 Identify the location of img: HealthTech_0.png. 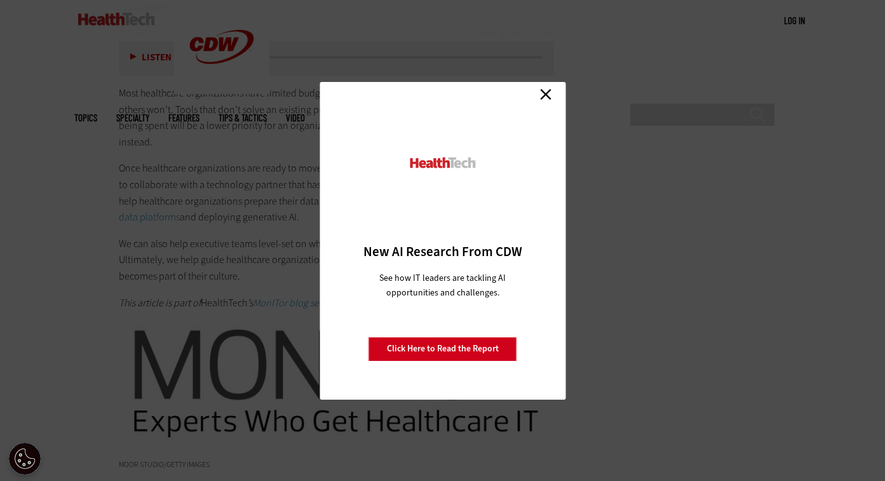
(442, 163).